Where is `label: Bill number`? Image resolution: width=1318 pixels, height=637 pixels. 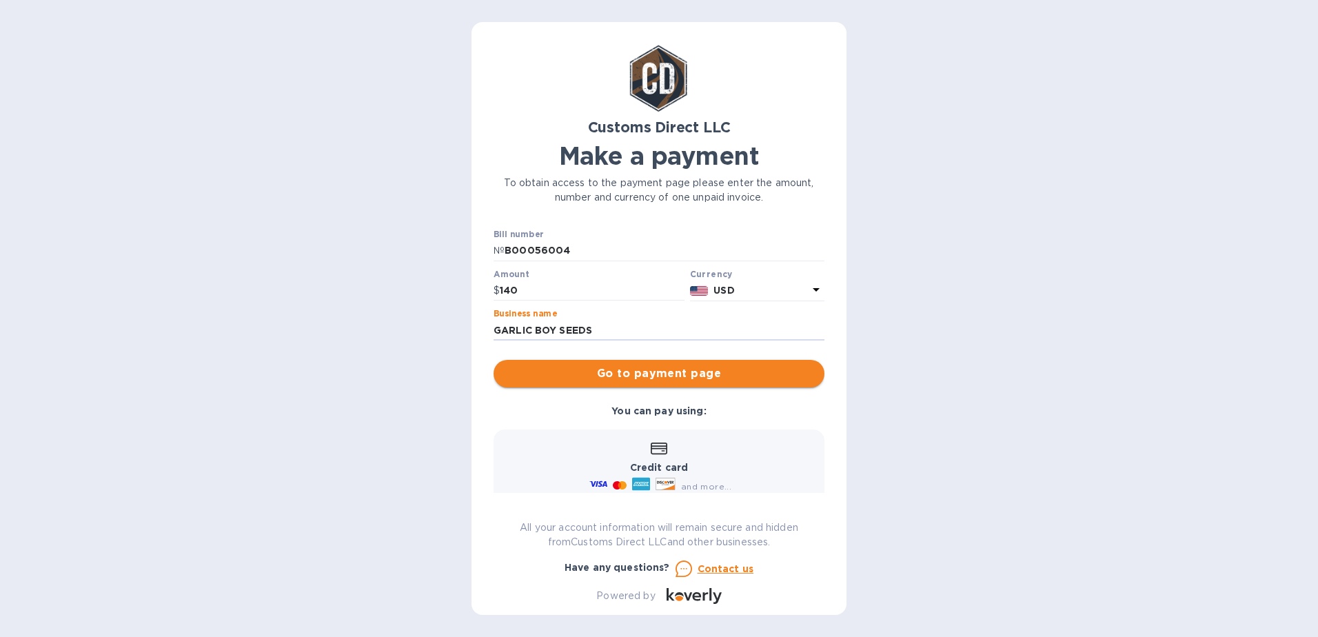
label: Bill number is located at coordinates (518, 235).